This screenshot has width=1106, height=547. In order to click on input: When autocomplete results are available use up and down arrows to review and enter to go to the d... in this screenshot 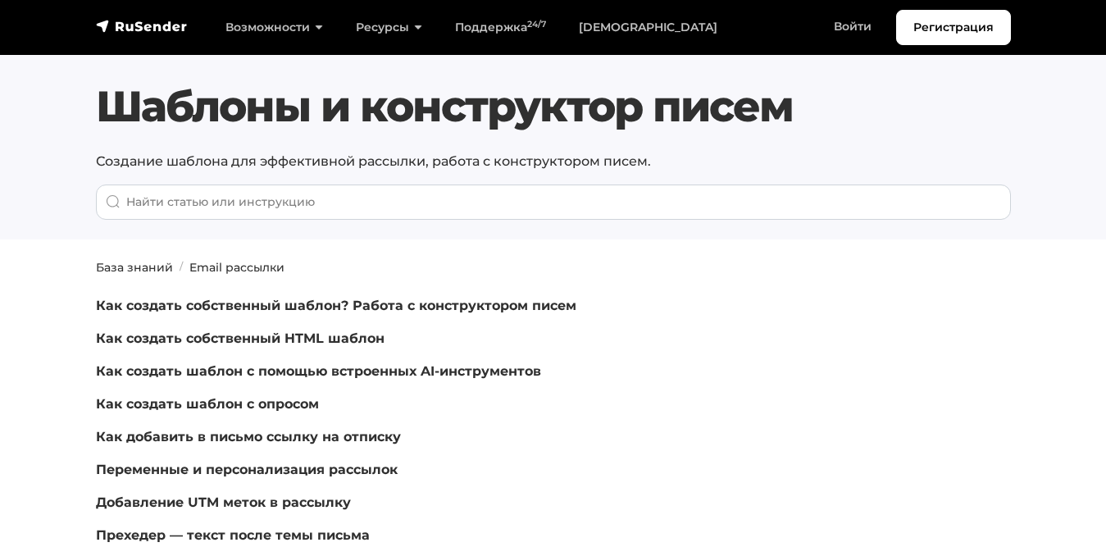, I will do `click(553, 202)`.